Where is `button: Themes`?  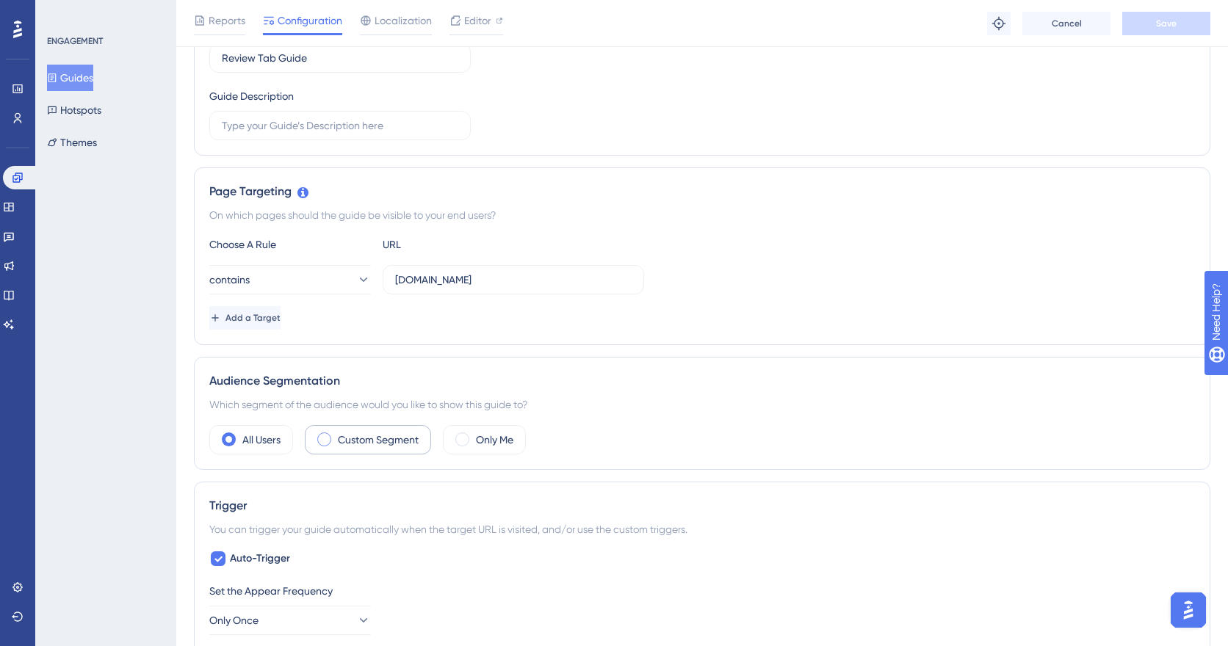
button: Themes is located at coordinates (72, 142).